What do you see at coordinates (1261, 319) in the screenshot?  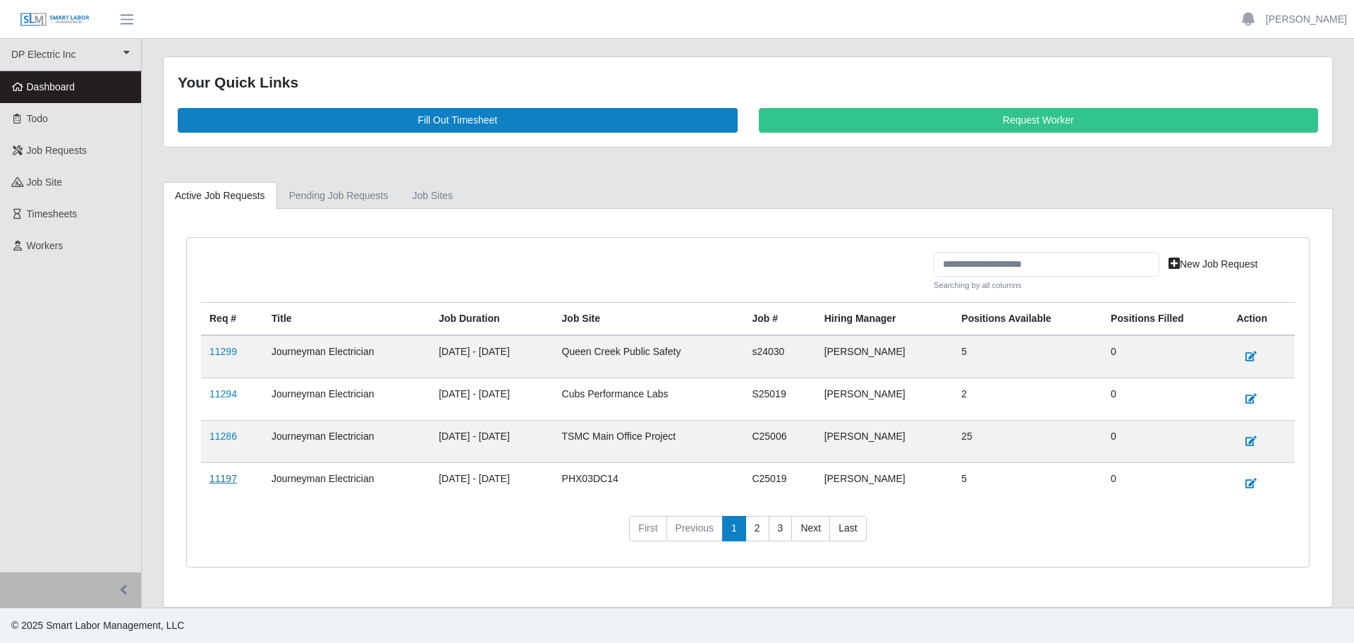 I see `th: Action` at bounding box center [1261, 319].